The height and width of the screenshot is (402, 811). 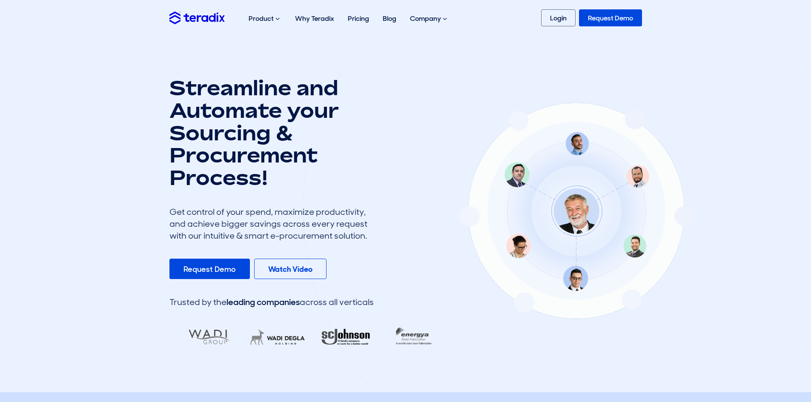 What do you see at coordinates (265, 19) in the screenshot?
I see `div: Product` at bounding box center [265, 19].